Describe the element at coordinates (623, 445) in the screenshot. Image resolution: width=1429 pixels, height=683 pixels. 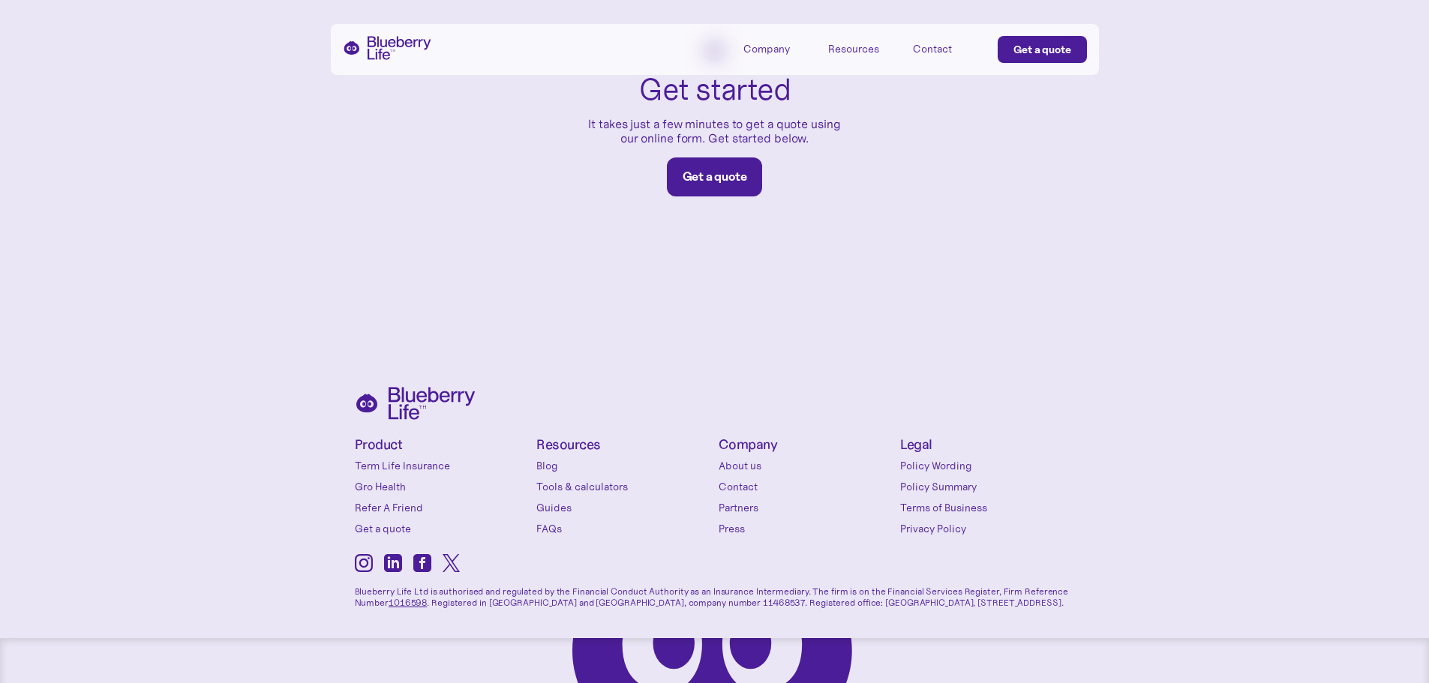
I see `h4: Resources` at that location.